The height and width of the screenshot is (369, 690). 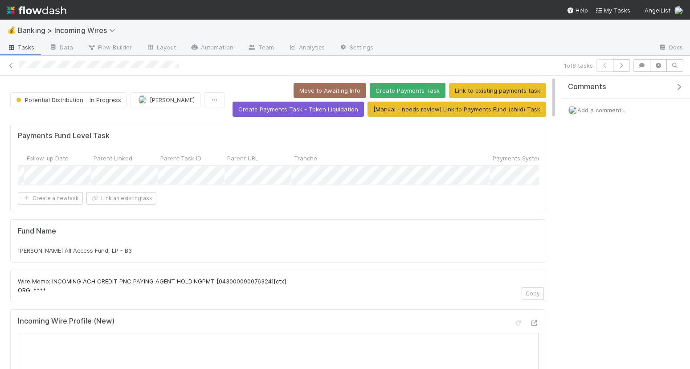 What do you see at coordinates (523, 158) in the screenshot?
I see `span: Payments System Task ID` at bounding box center [523, 158].